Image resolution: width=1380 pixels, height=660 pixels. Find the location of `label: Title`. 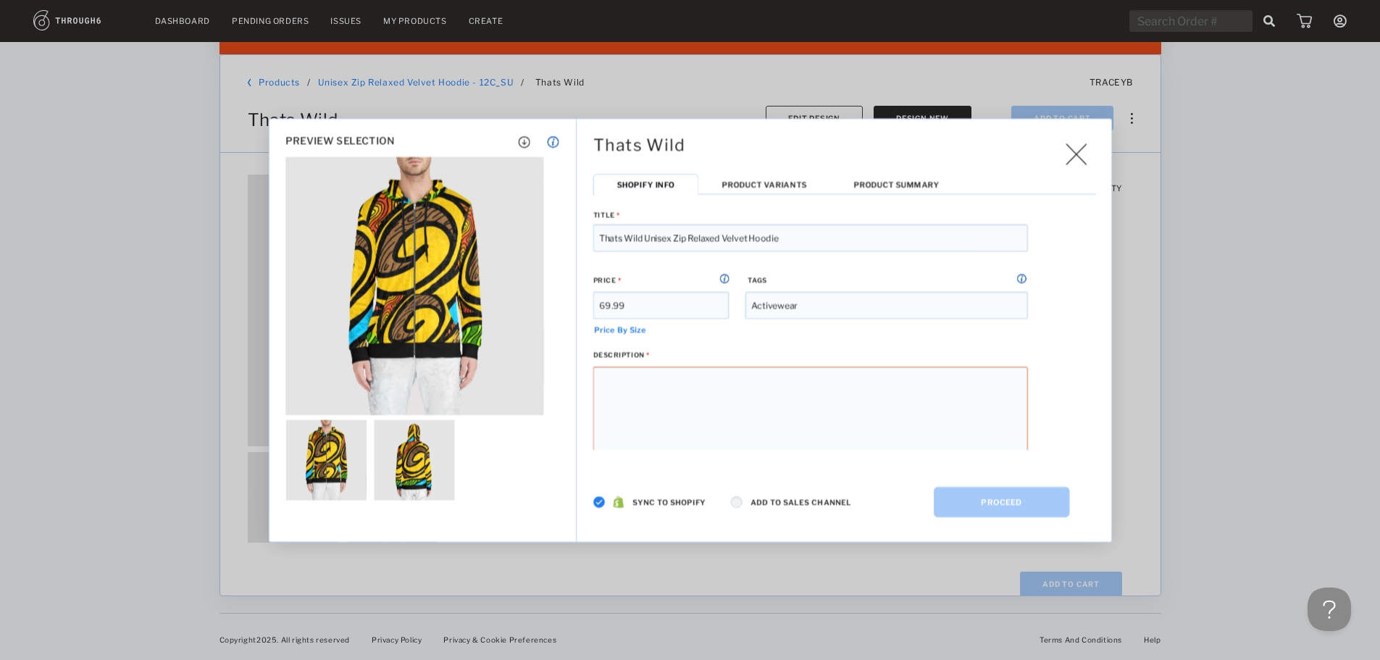

label: Title is located at coordinates (844, 214).